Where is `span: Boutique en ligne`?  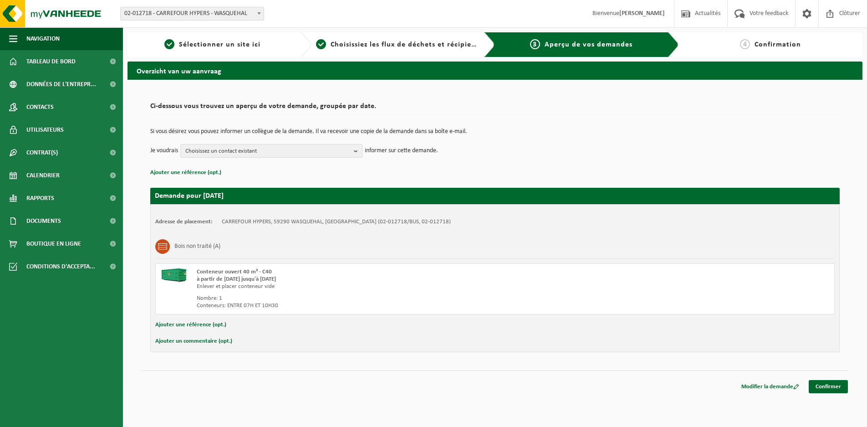
span: Boutique en ligne is located at coordinates (54, 244).